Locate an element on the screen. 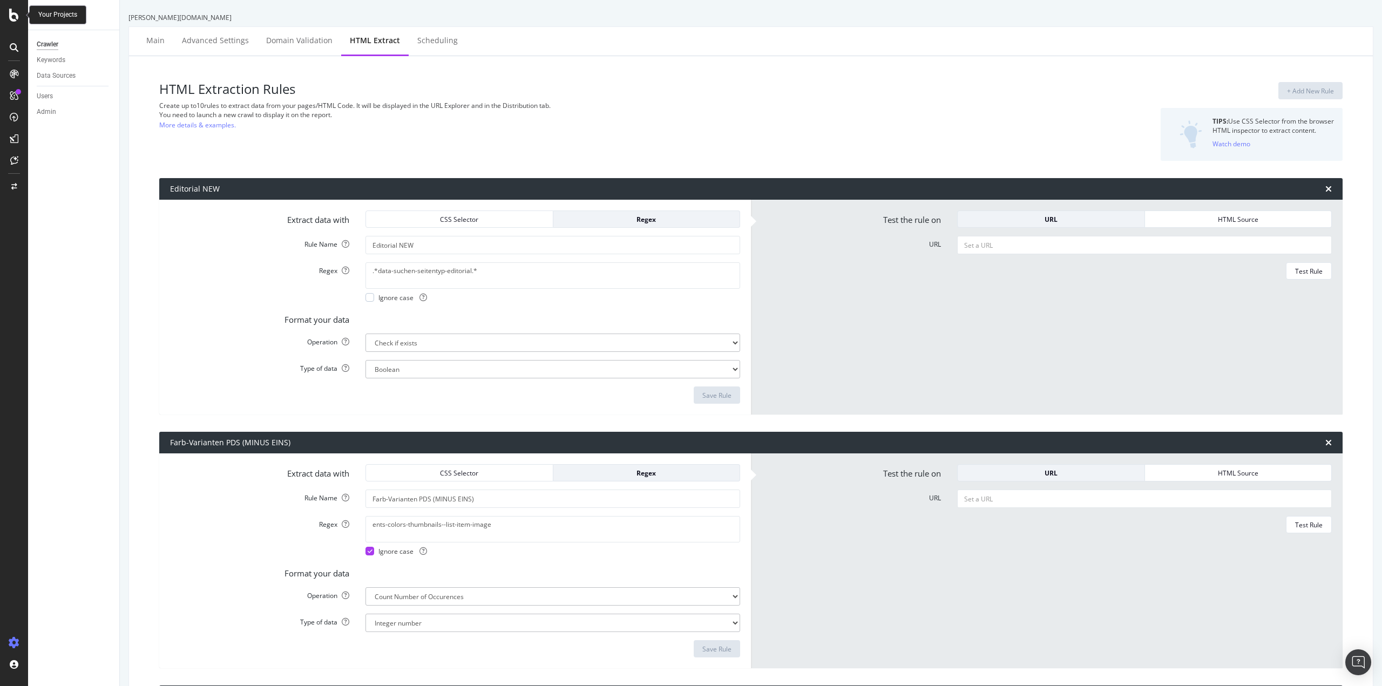 This screenshot has height=686, width=1382. a: Users is located at coordinates (74, 96).